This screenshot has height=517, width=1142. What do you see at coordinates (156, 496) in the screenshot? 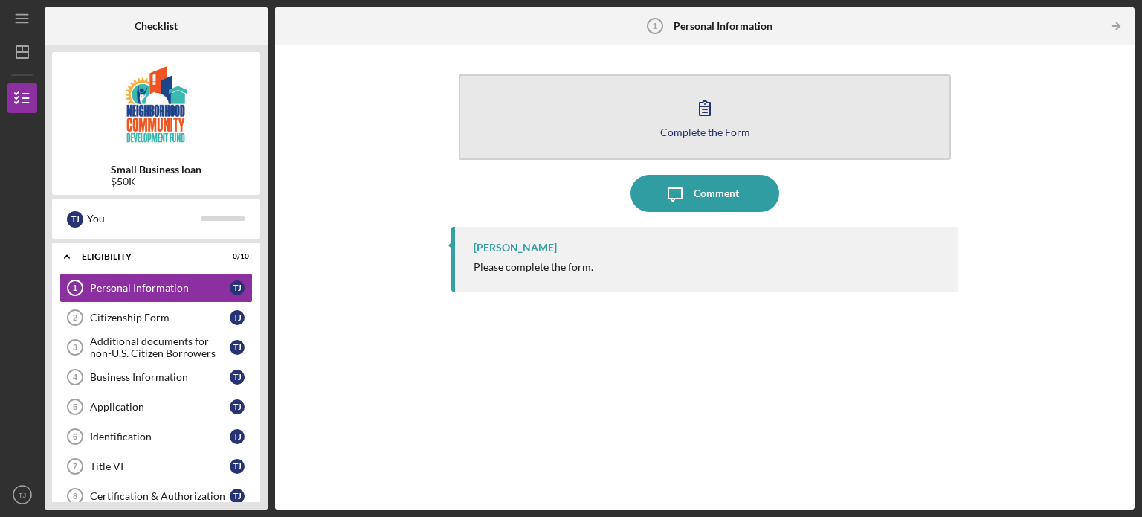
I see `a: 8Certification & AuthorizationTJ` at bounding box center [156, 496].